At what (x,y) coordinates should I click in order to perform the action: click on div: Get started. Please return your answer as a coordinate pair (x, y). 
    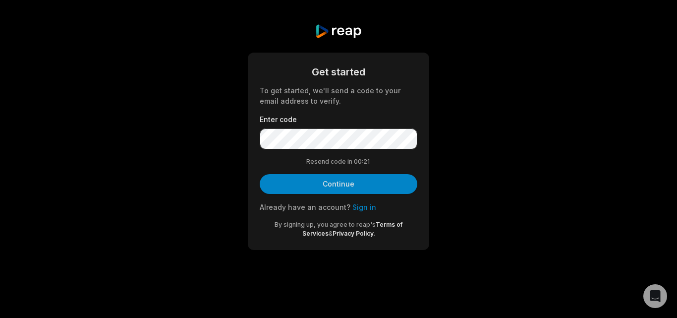
    Looking at the image, I should click on (338, 72).